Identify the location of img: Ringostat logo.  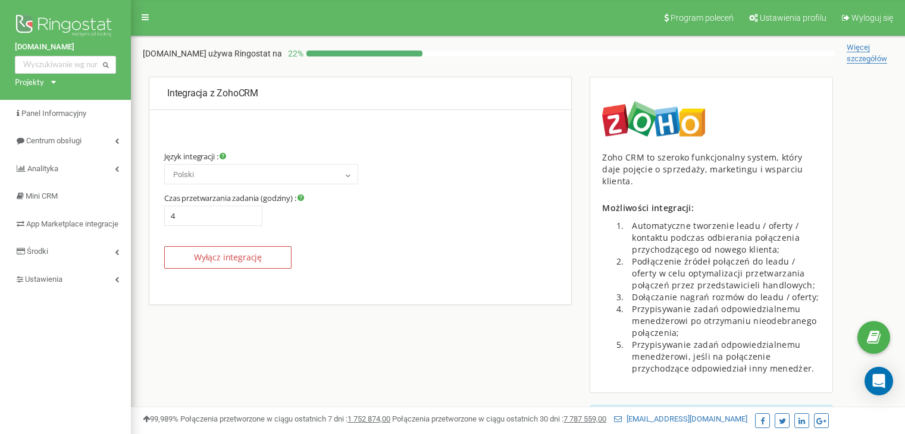
(65, 27).